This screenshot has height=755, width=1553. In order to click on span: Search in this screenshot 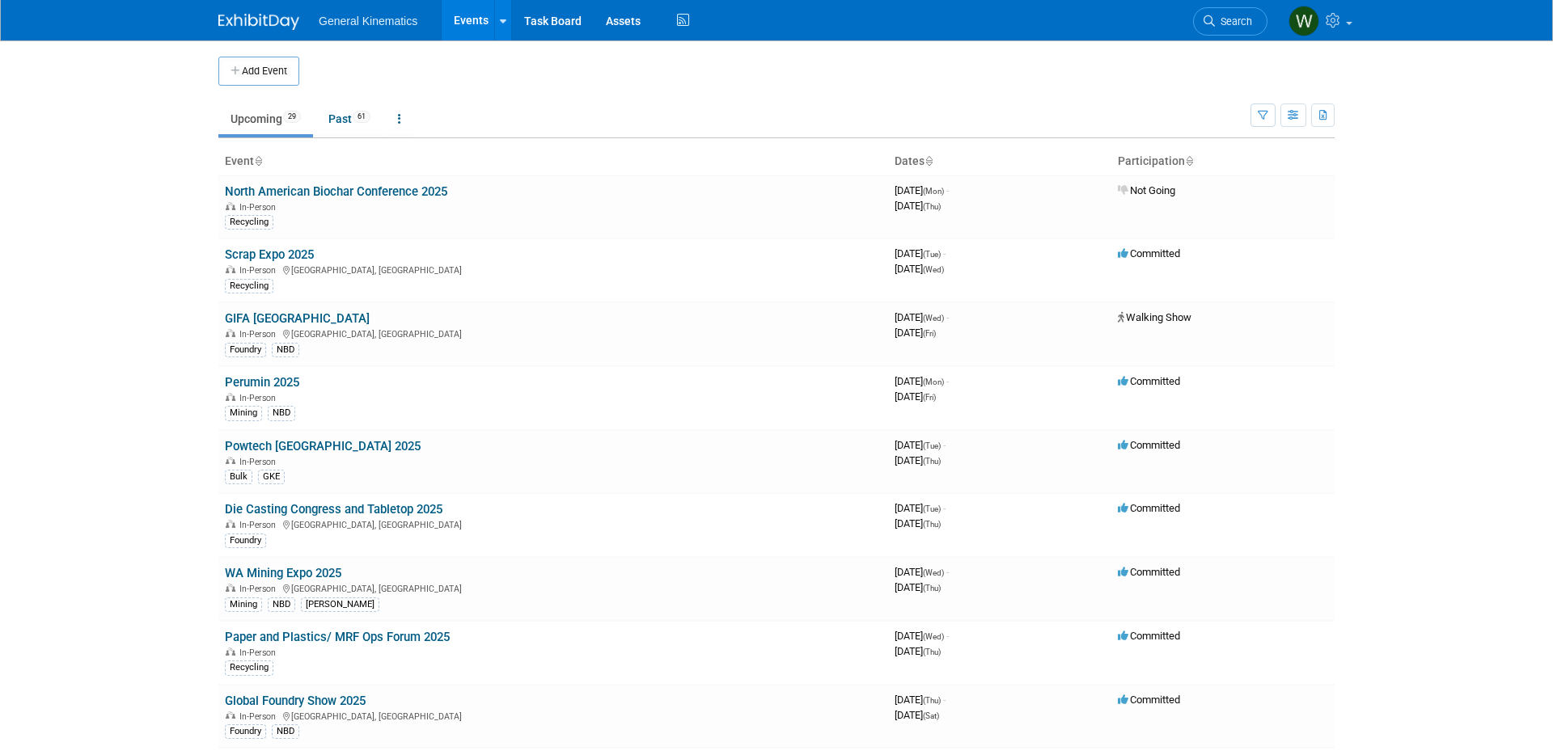, I will do `click(1233, 21)`.